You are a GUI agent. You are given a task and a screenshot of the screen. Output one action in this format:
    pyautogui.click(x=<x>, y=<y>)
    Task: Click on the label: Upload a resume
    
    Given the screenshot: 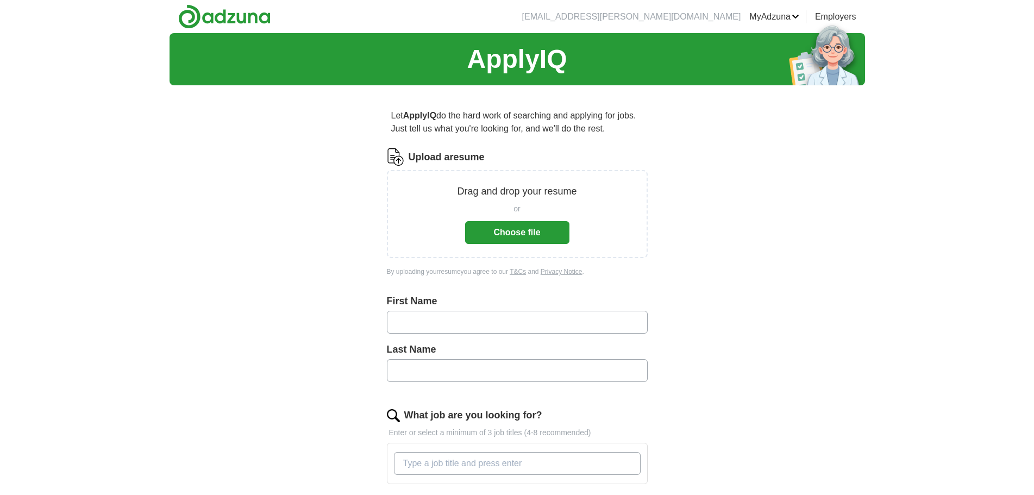 What is the action you would take?
    pyautogui.click(x=447, y=157)
    